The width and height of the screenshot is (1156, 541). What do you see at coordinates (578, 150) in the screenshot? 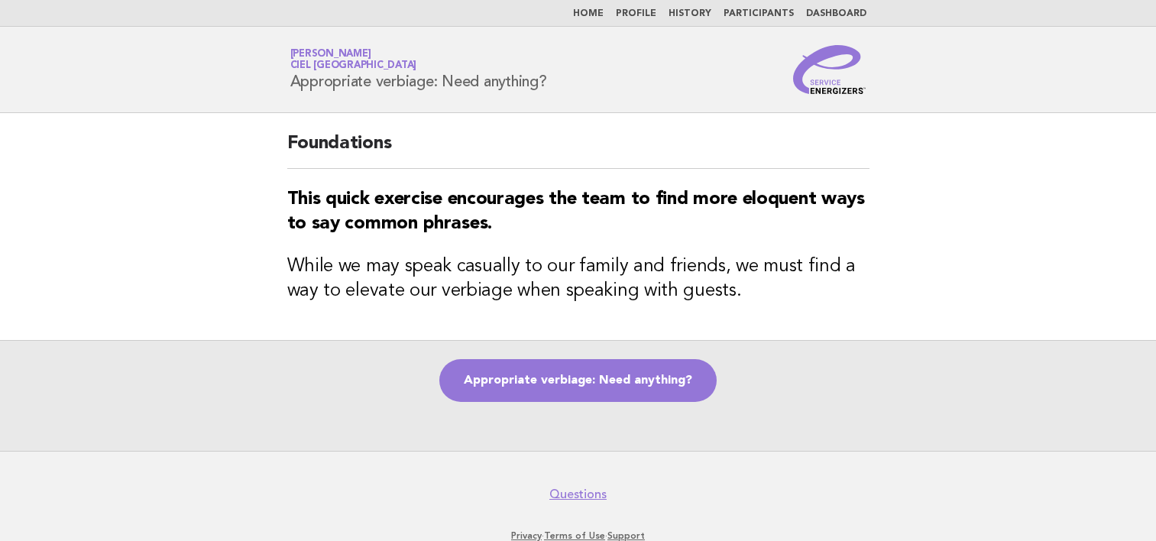
I see `h2: Foundations` at bounding box center [578, 150].